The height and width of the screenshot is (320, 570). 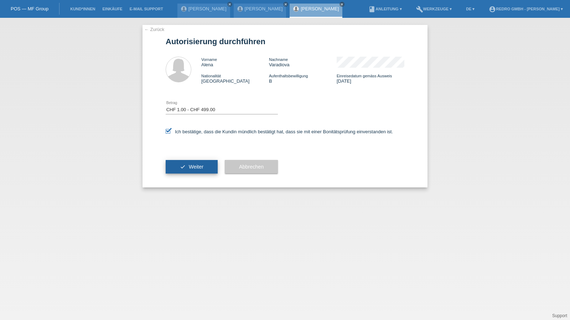 I want to click on button: Abbrechen, so click(x=251, y=167).